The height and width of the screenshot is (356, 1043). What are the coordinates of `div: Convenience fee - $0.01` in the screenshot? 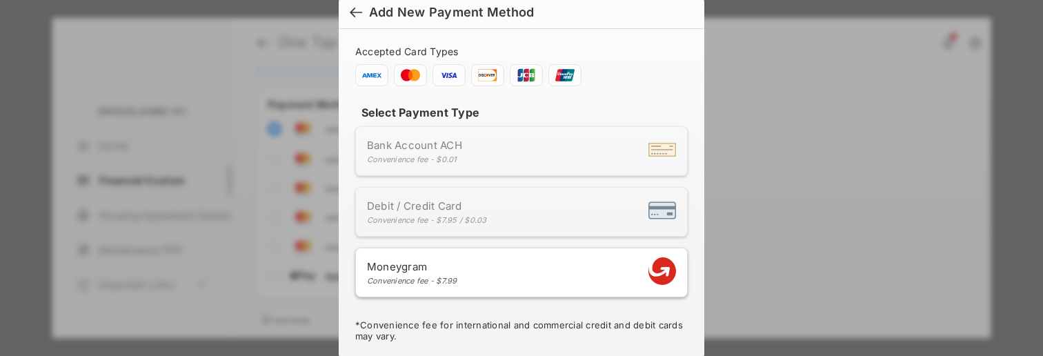 It's located at (415, 159).